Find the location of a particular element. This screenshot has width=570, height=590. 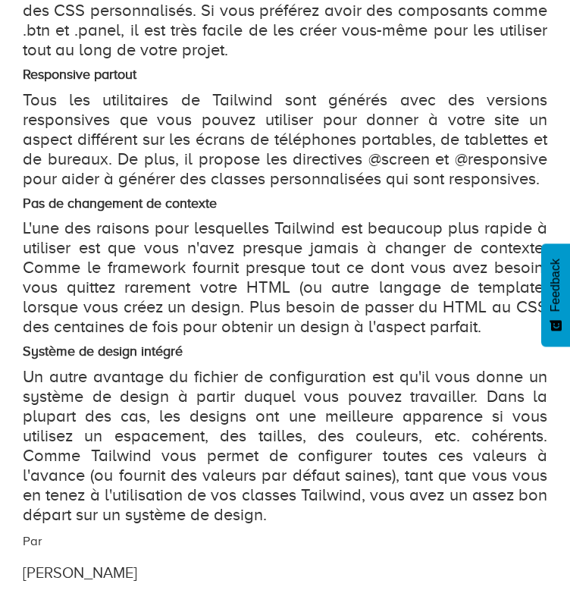

strong: Responsive partout is located at coordinates (80, 74).